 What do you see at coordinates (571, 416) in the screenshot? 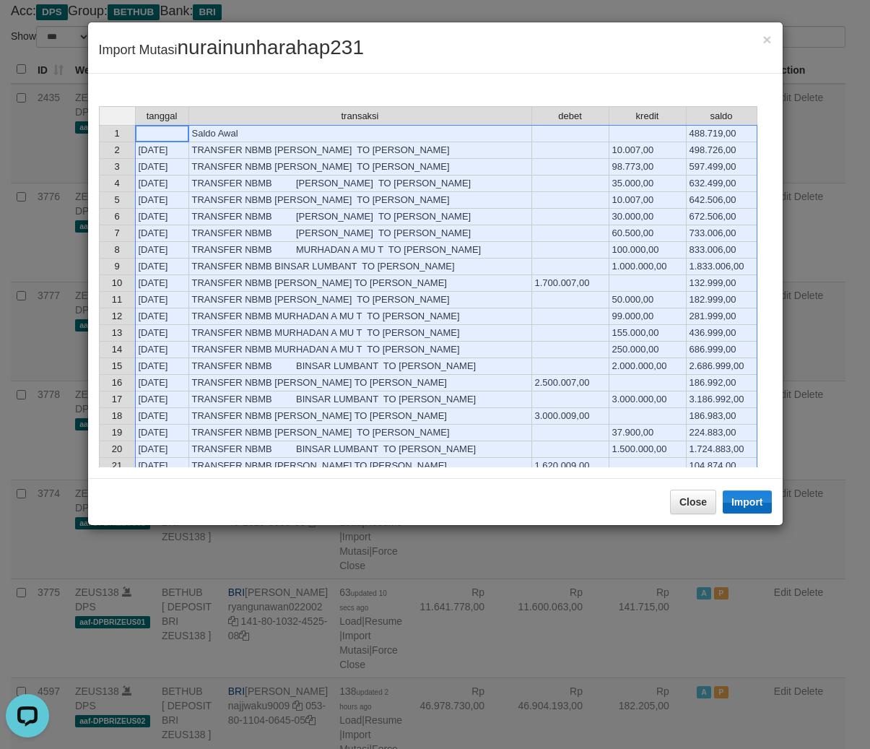
I see `td: 3.000.009,00` at bounding box center [571, 416].